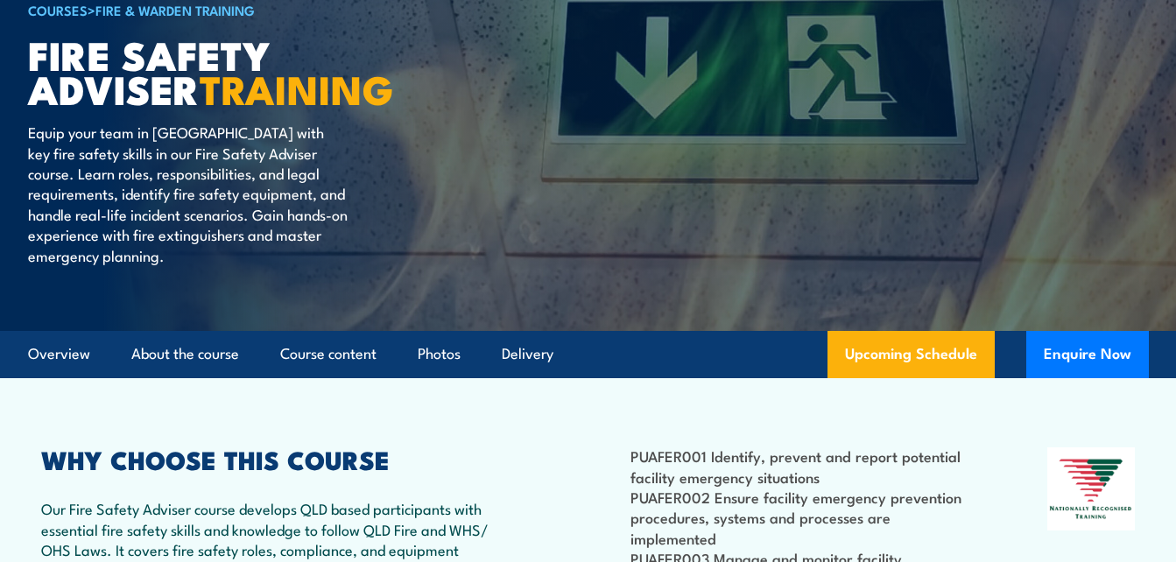 This screenshot has width=1176, height=562. What do you see at coordinates (297, 88) in the screenshot?
I see `strong: TRAINING` at bounding box center [297, 88].